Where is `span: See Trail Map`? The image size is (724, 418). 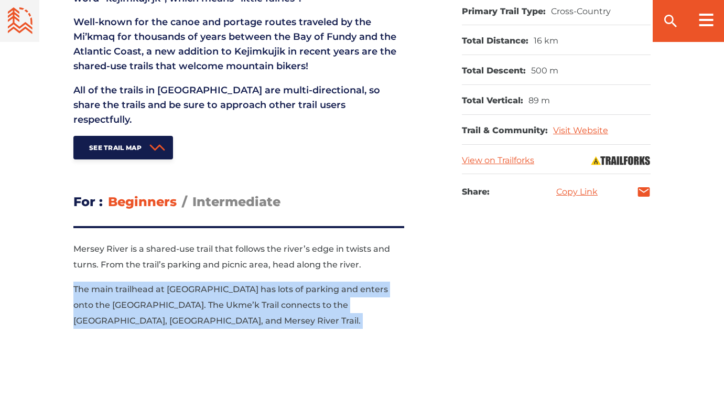
span: See Trail Map is located at coordinates (115, 147).